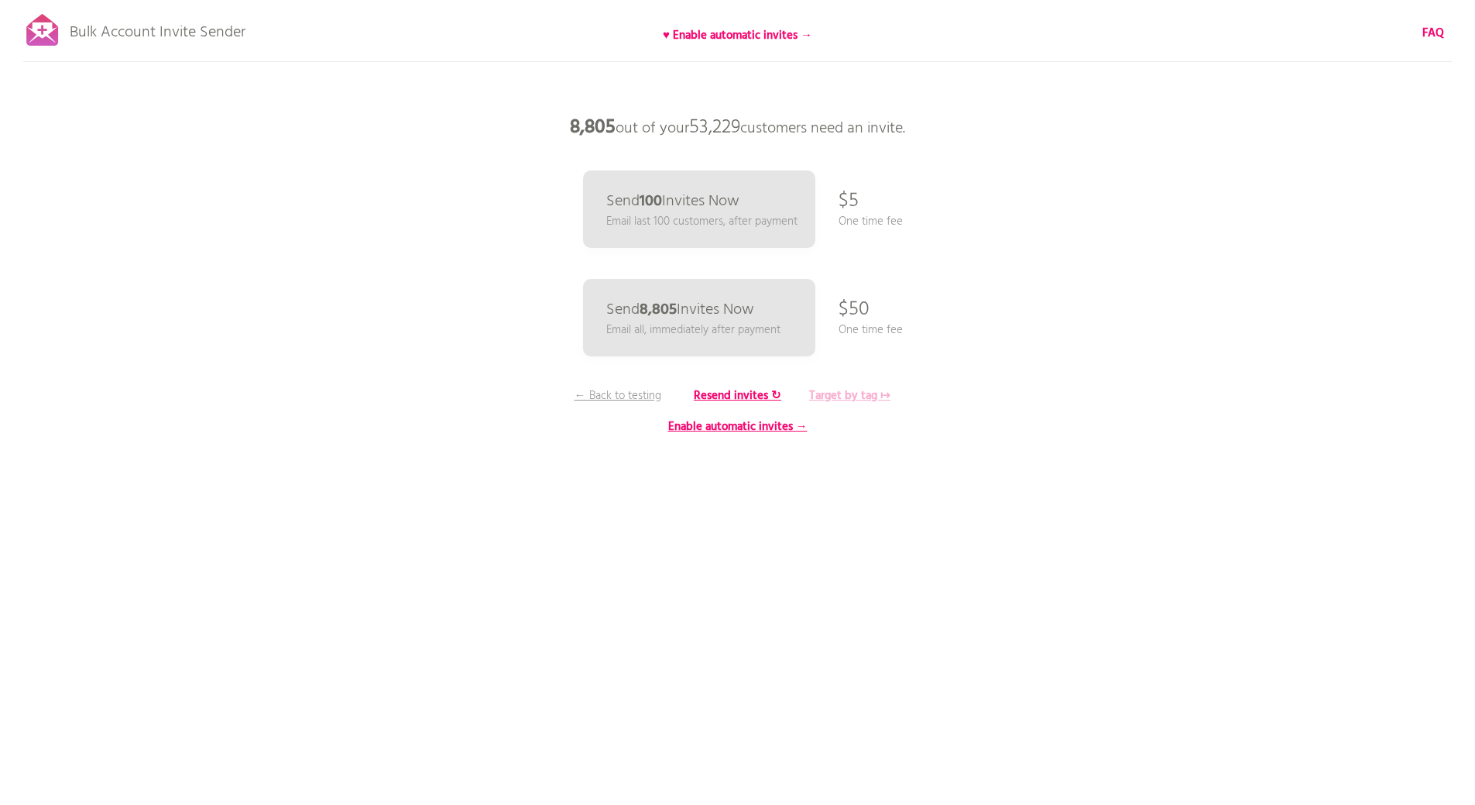 Image resolution: width=1475 pixels, height=805 pixels. Describe the element at coordinates (702, 221) in the screenshot. I see `p: Email last 100 customers, after payment` at that location.